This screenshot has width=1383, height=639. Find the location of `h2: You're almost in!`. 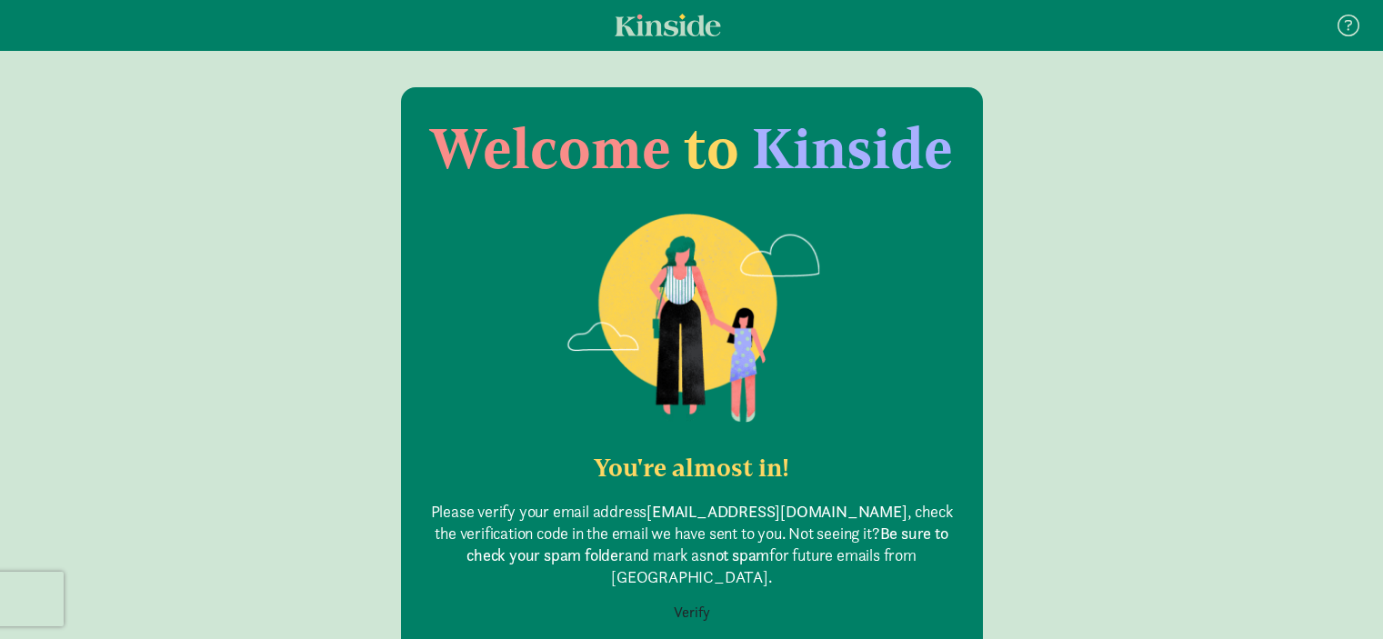

h2: You're almost in! is located at coordinates (692, 468).